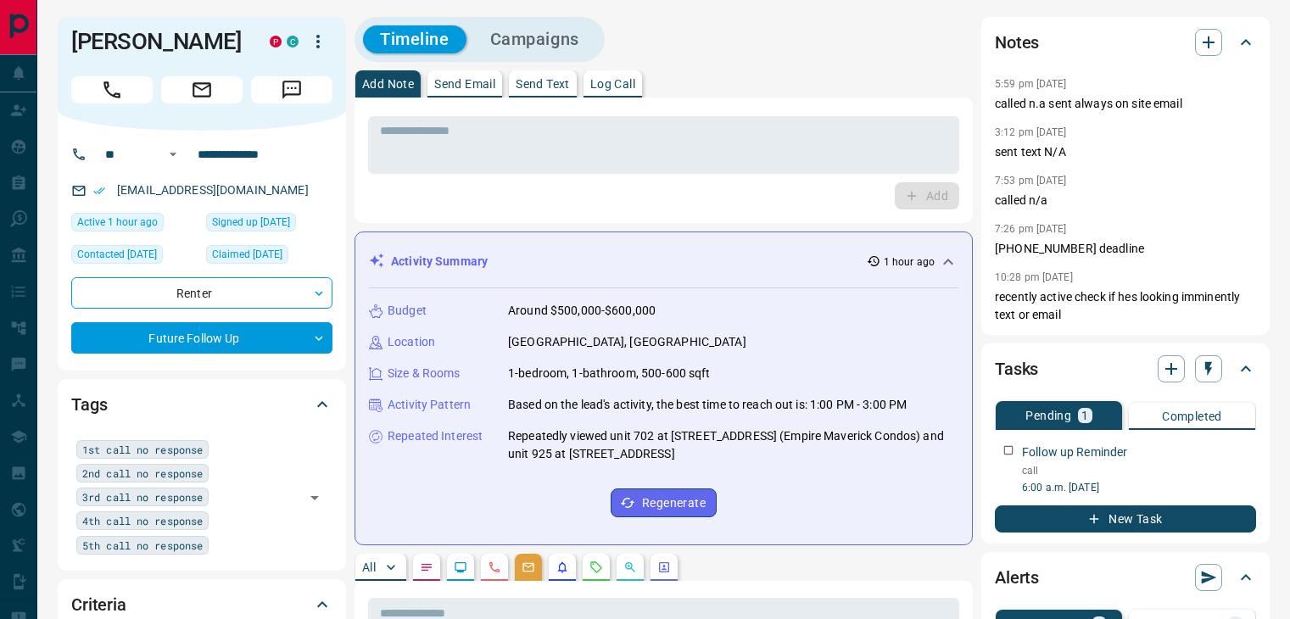  Describe the element at coordinates (1048, 416) in the screenshot. I see `p: Pending` at that location.